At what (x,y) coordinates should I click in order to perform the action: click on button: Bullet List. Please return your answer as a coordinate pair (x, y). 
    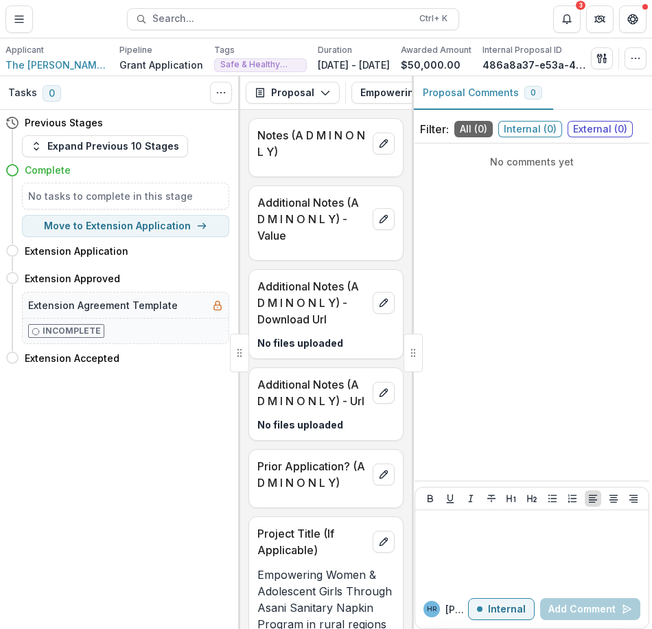
    Looking at the image, I should click on (553, 498).